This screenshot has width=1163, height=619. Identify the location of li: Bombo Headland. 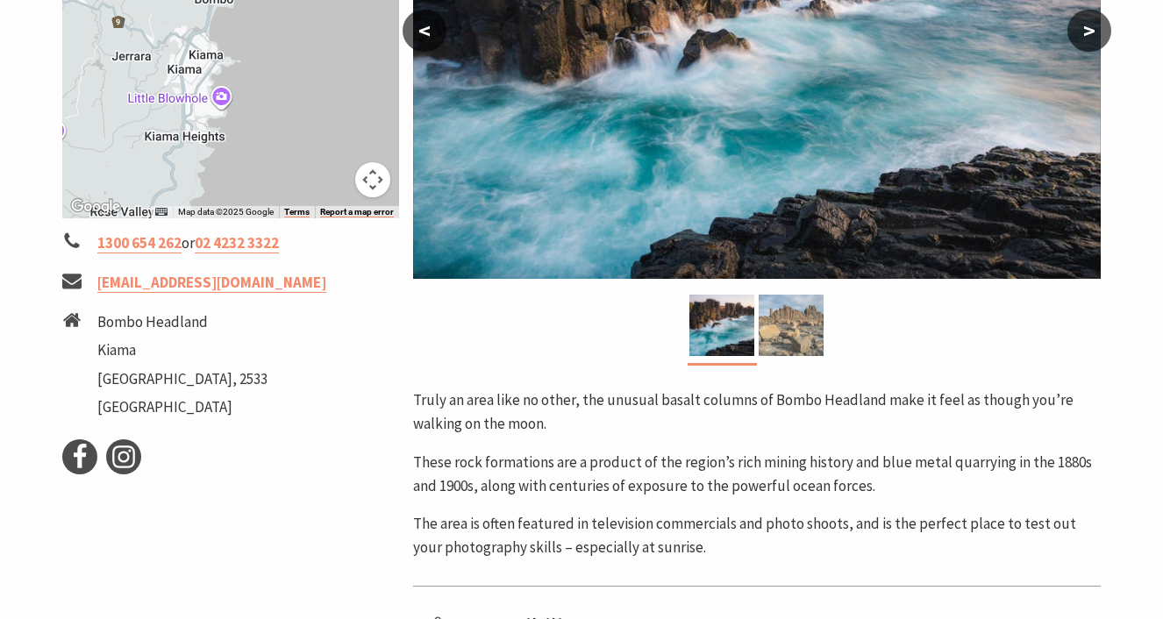
(182, 322).